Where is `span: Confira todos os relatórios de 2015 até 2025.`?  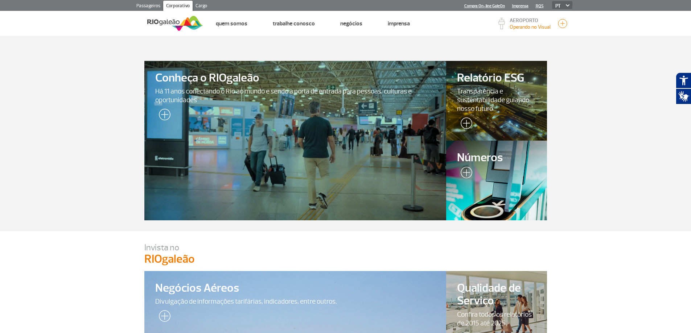 span: Confira todos os relatórios de 2015 até 2025. is located at coordinates (497, 319).